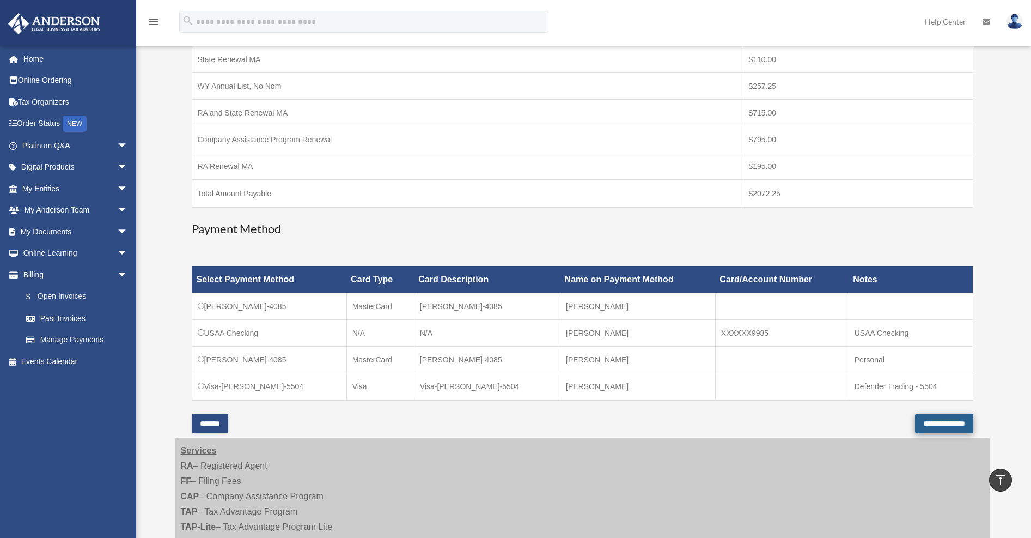 Image resolution: width=1031 pixels, height=538 pixels. I want to click on th: Notes, so click(911, 279).